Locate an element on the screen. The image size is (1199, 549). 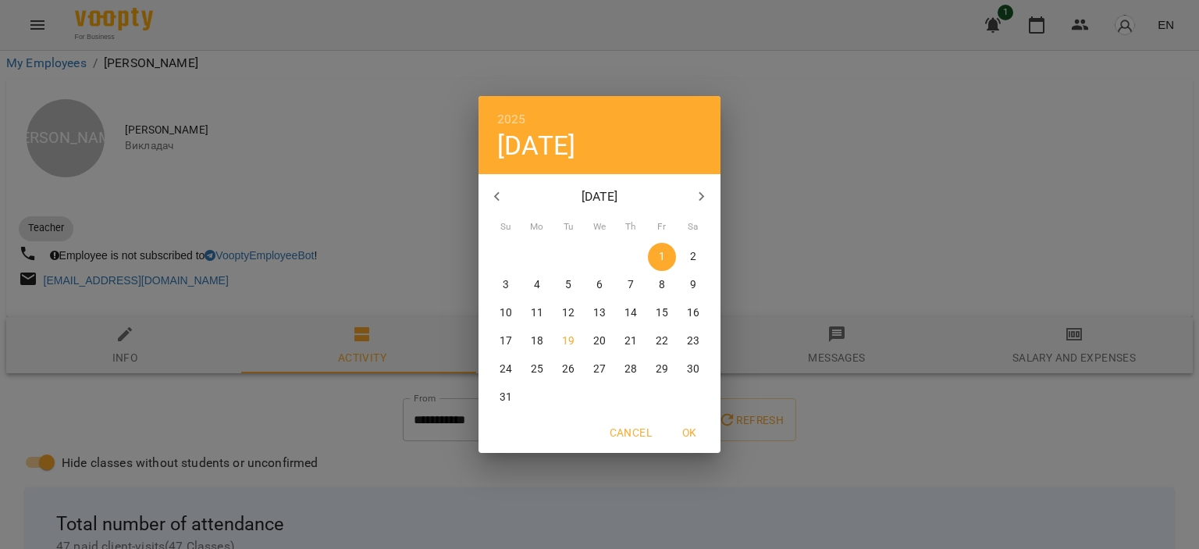
span: Th is located at coordinates (631, 227).